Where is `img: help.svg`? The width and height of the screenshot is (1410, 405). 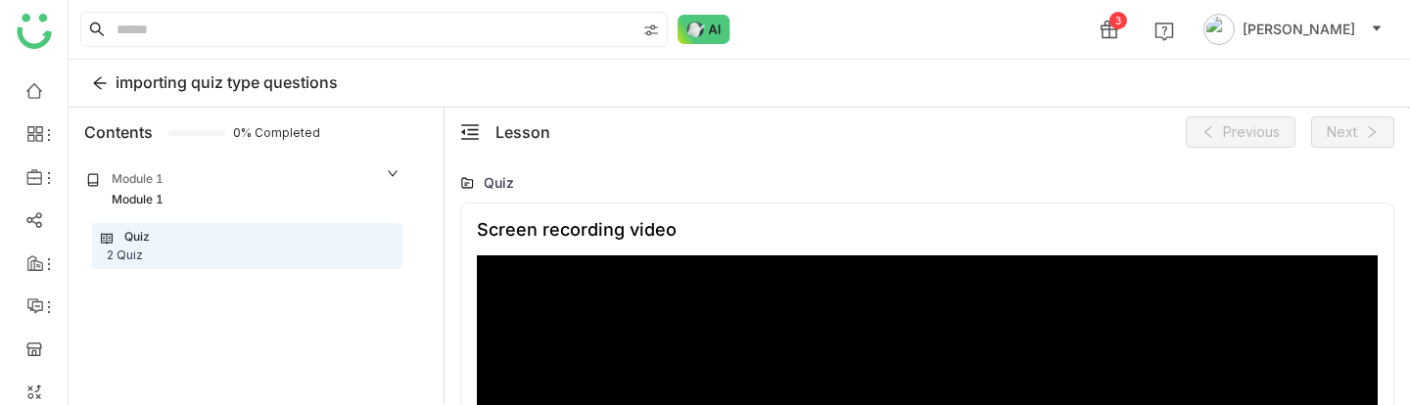 img: help.svg is located at coordinates (1164, 31).